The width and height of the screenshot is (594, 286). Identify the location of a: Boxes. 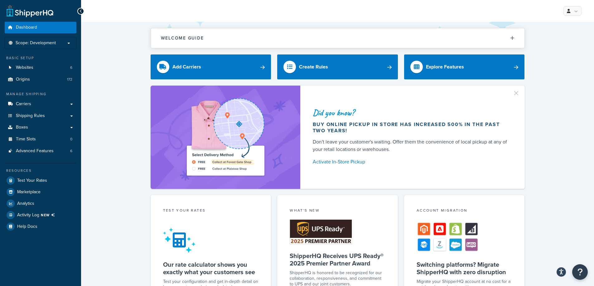
(41, 127).